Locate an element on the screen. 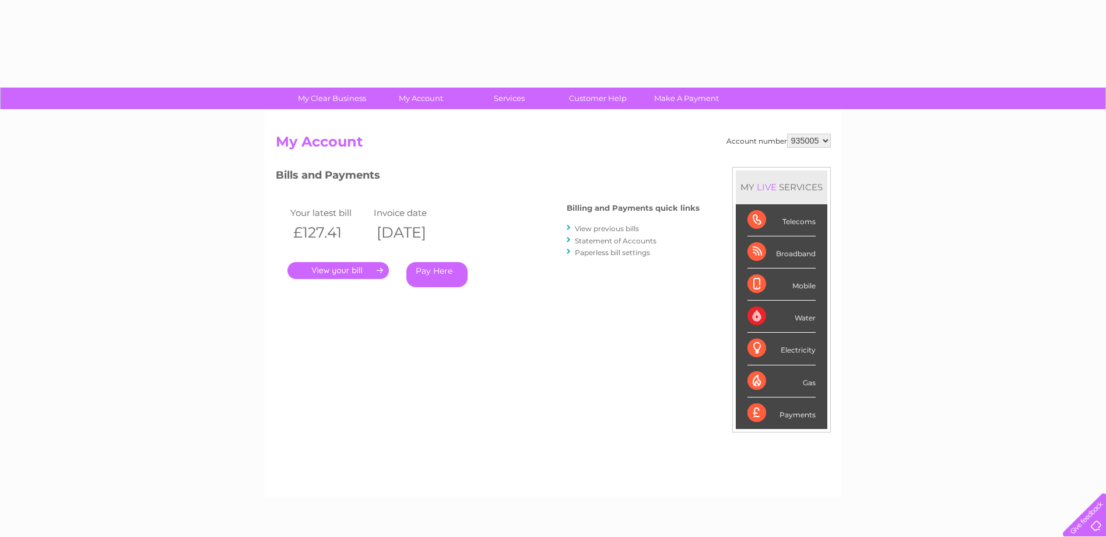  a: My Clear Business is located at coordinates (332, 98).